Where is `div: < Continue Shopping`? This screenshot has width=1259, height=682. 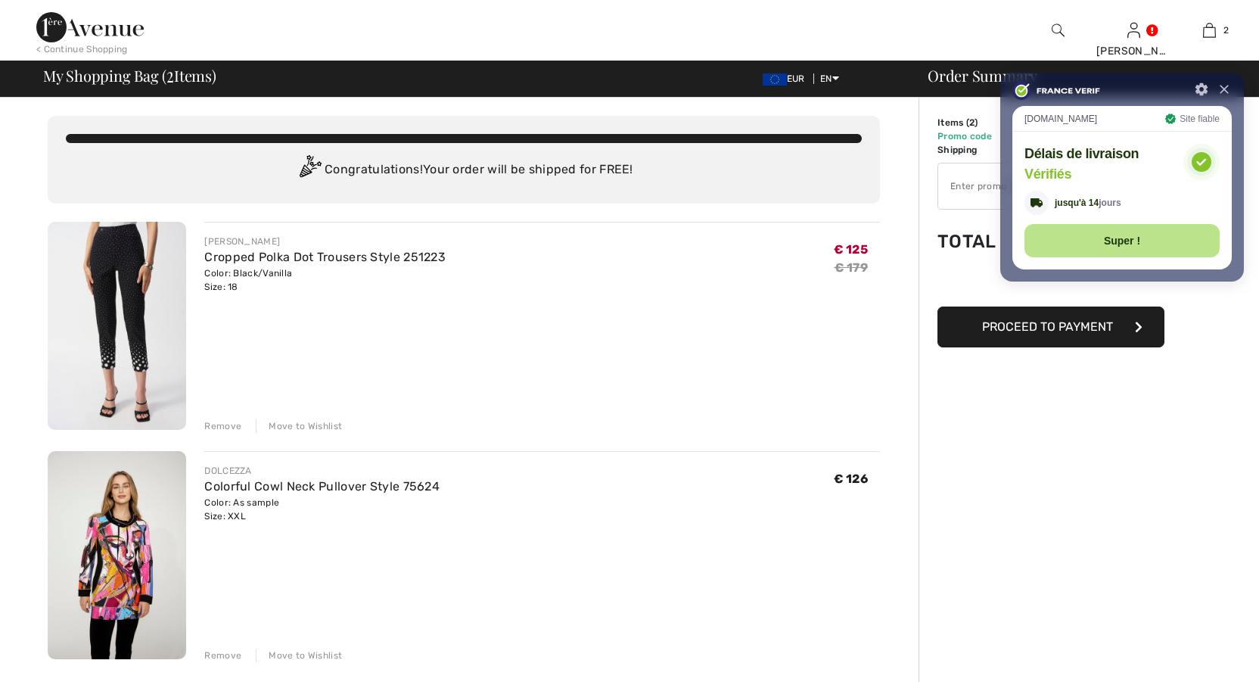
div: < Continue Shopping is located at coordinates (82, 49).